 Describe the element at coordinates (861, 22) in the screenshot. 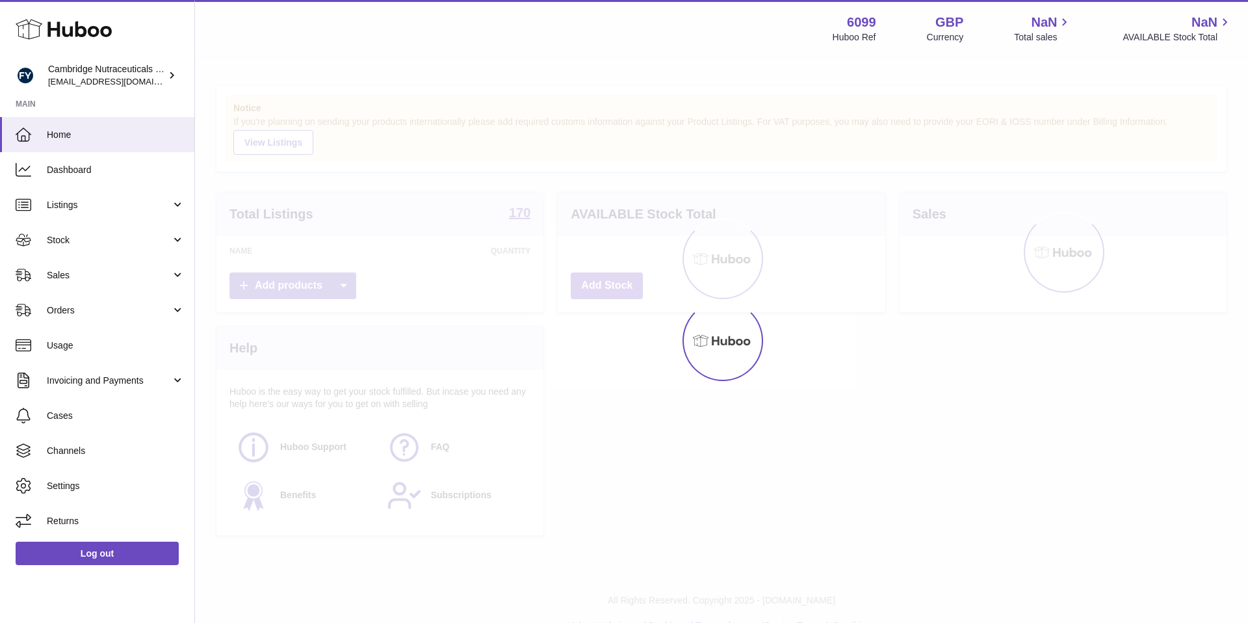

I see `strong: 6099` at that location.